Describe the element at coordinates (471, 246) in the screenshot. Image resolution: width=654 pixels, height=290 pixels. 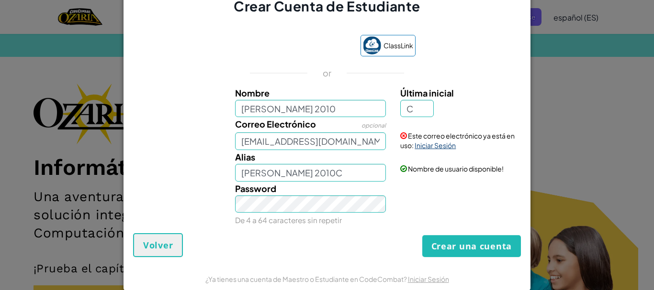
I see `button: Crear una cuenta` at that location.